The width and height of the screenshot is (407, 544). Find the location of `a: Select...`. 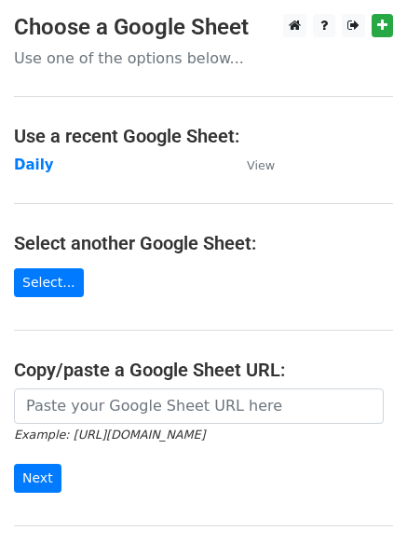

a: Select... is located at coordinates (48, 282).